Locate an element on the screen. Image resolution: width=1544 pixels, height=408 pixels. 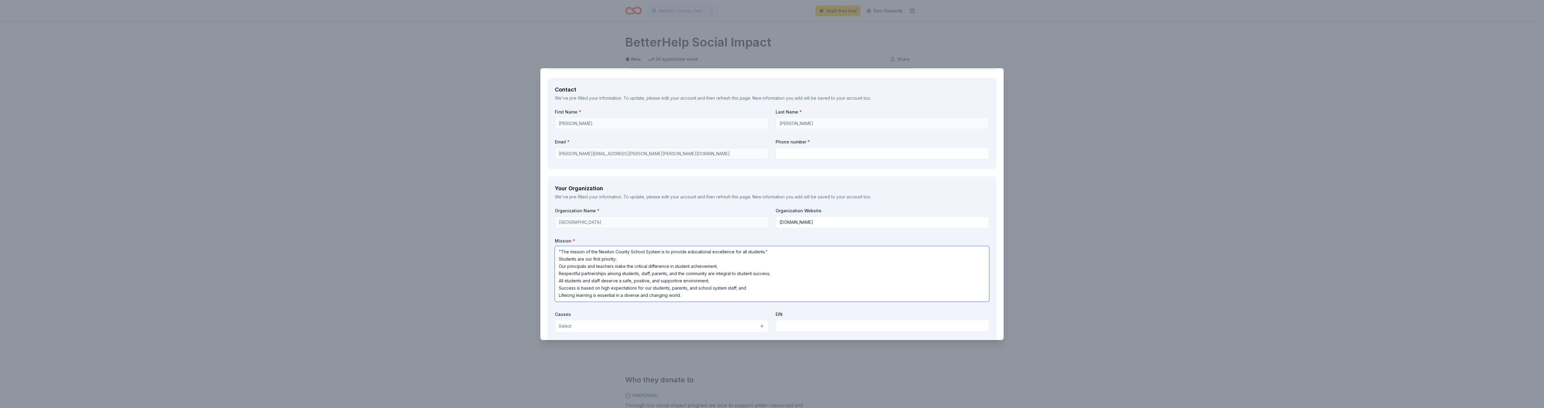
div: Contact is located at coordinates (772, 90).